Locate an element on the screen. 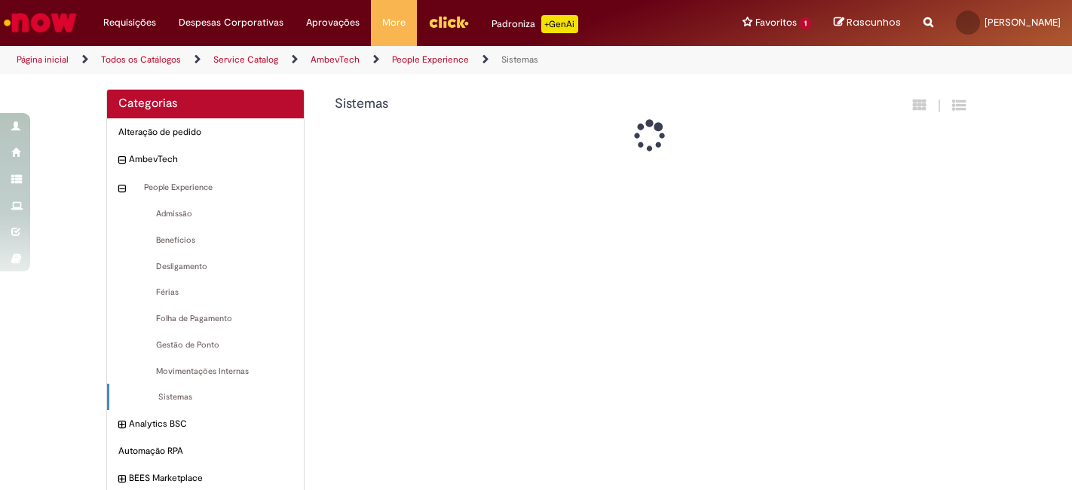 This screenshot has height=490, width=1072. span: Analytics BSC is located at coordinates (210, 424).